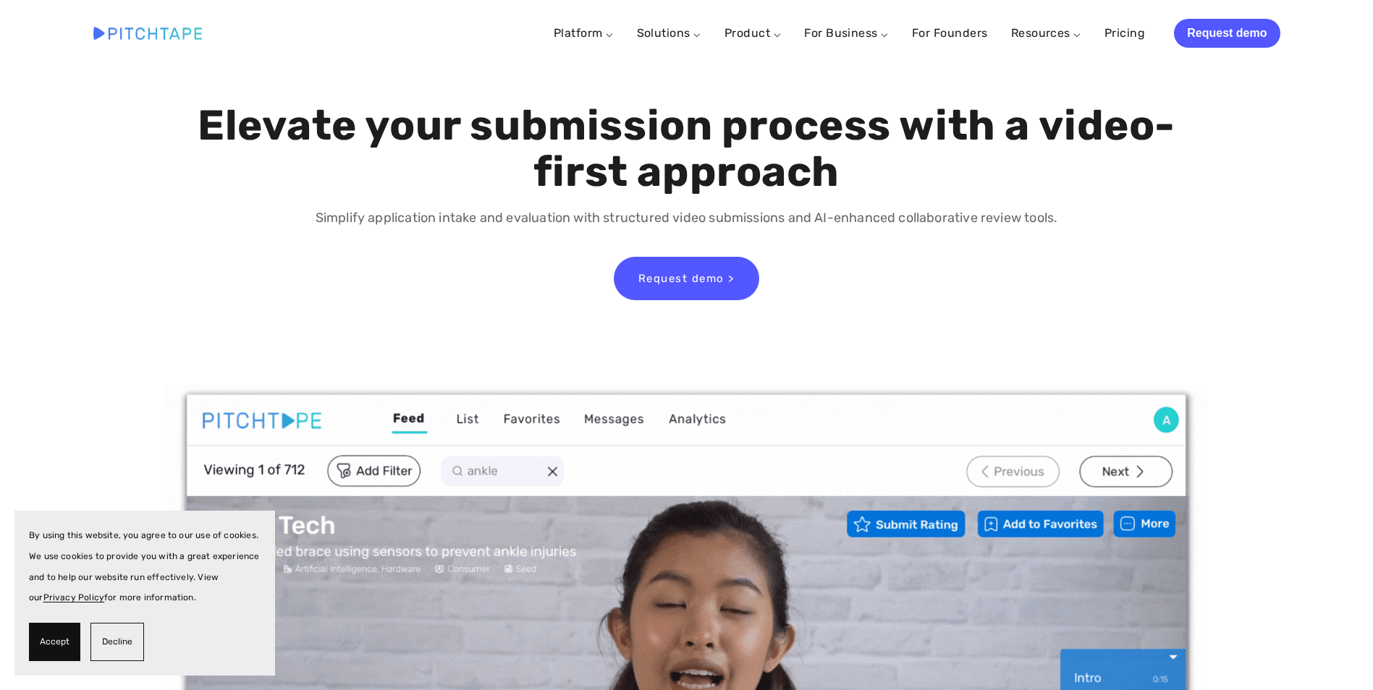 The height and width of the screenshot is (690, 1373). I want to click on a: For Business ⌵, so click(846, 33).